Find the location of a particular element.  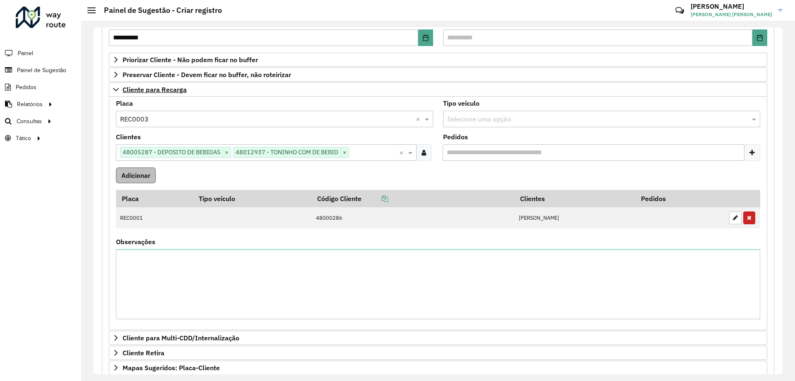

th: Código Cliente is located at coordinates (413, 198).